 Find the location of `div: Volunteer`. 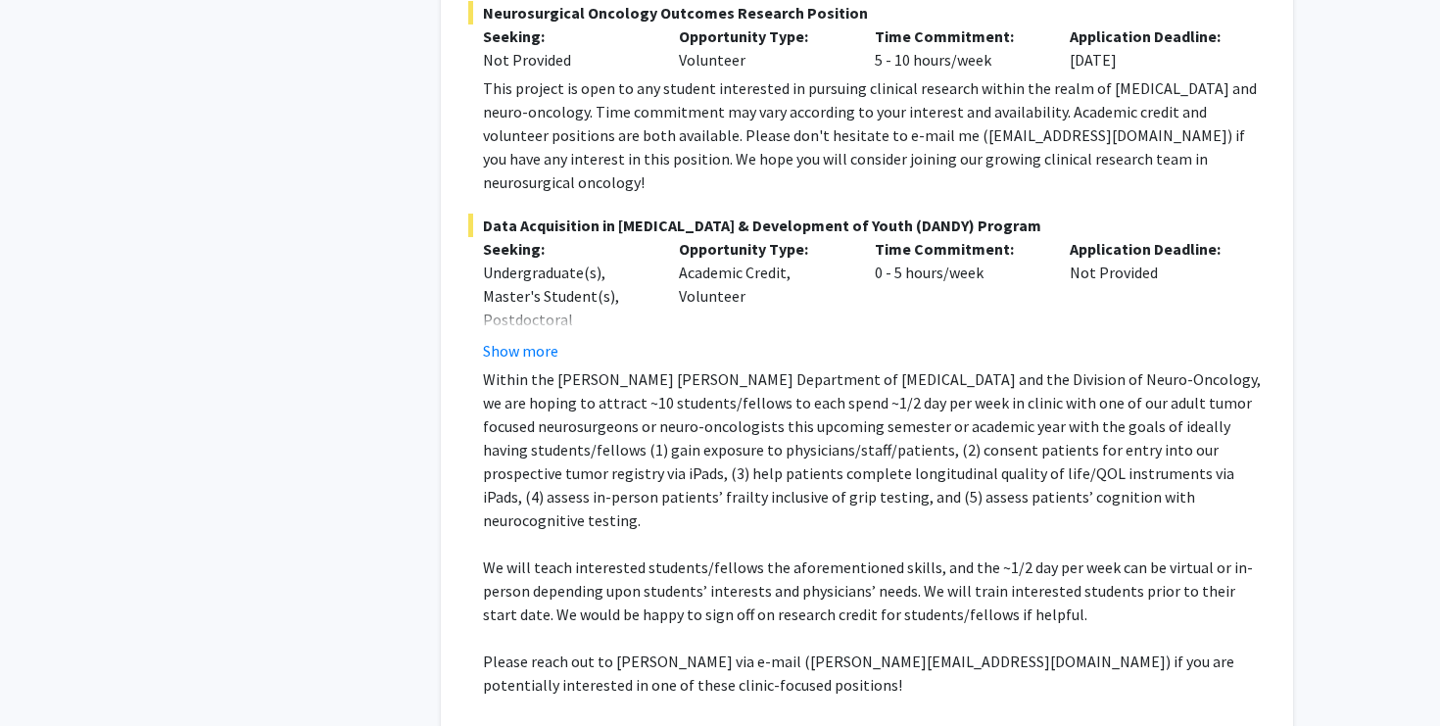

div: Volunteer is located at coordinates (762, 48).